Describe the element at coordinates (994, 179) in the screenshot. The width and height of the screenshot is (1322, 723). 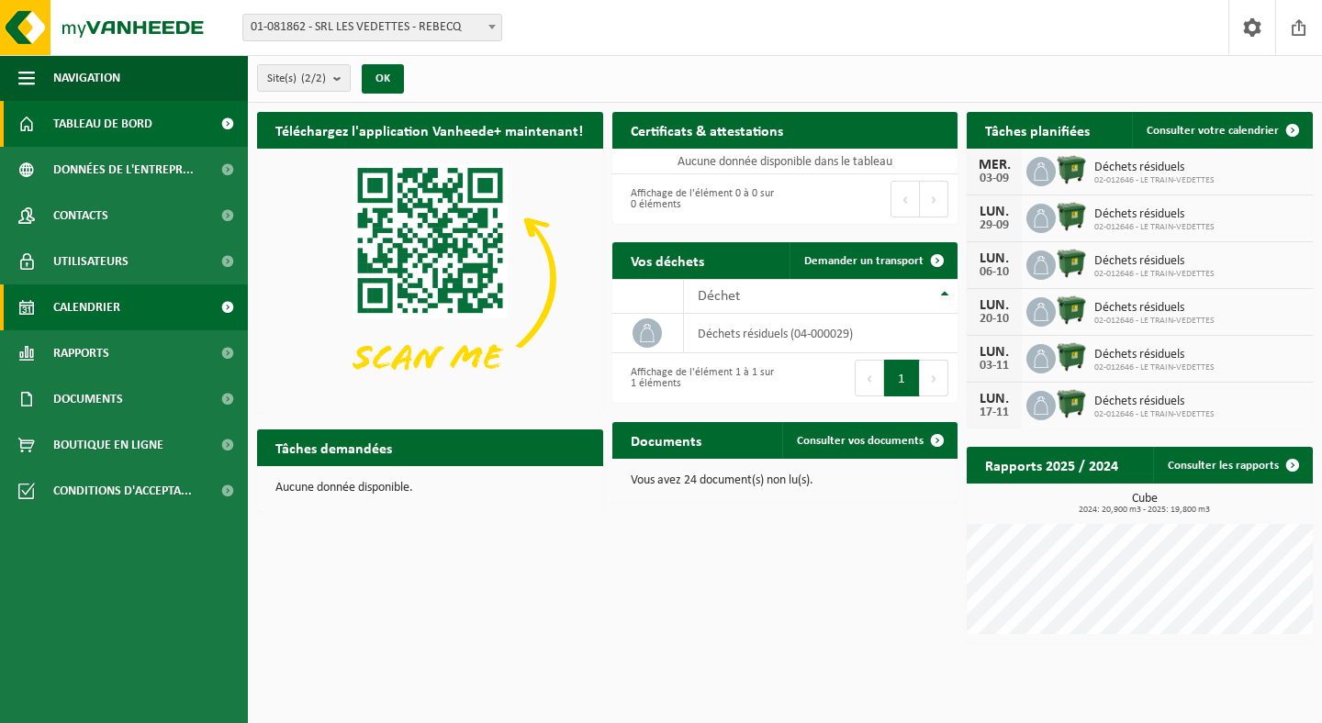
I see `div: 03-09` at that location.